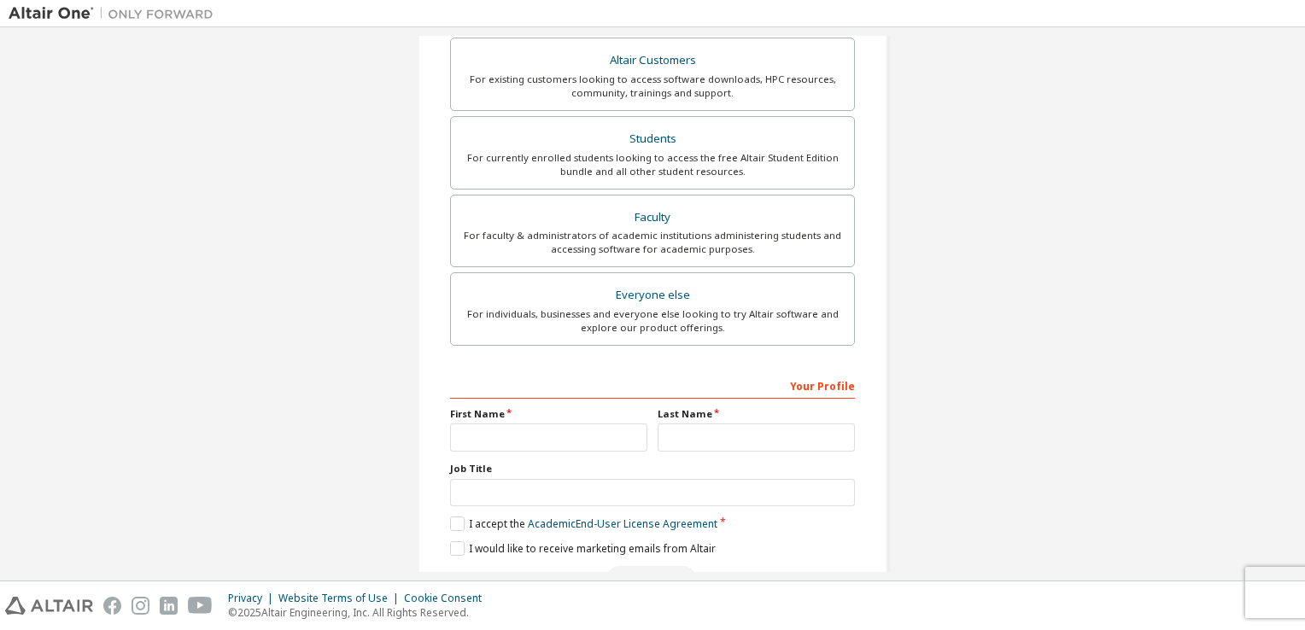 The width and height of the screenshot is (1305, 630). Describe the element at coordinates (341, 599) in the screenshot. I see `div: Website Terms of Use` at that location.